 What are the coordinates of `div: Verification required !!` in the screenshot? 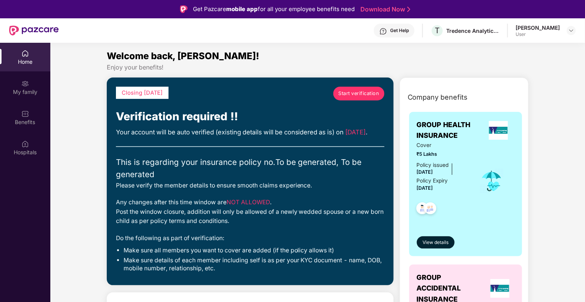 It's located at (250, 116).